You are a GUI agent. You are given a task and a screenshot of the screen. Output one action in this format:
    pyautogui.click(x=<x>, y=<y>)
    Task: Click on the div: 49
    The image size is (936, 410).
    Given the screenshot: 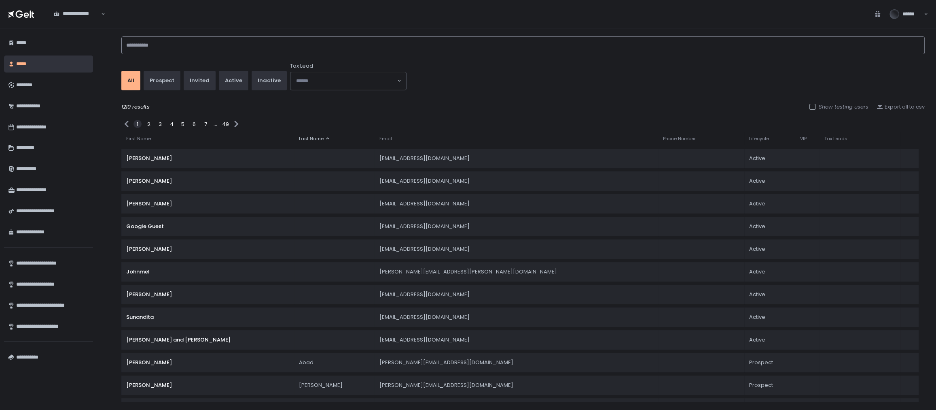 What is the action you would take?
    pyautogui.click(x=225, y=124)
    